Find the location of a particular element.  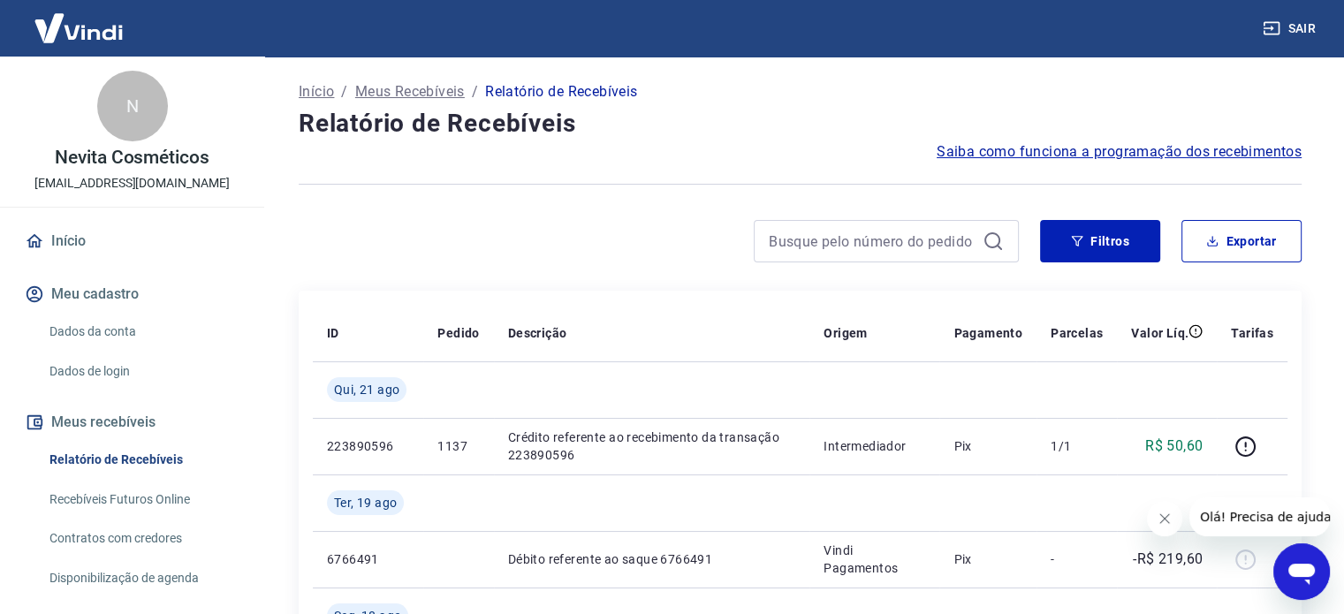

a: Dados de login is located at coordinates (142, 371).